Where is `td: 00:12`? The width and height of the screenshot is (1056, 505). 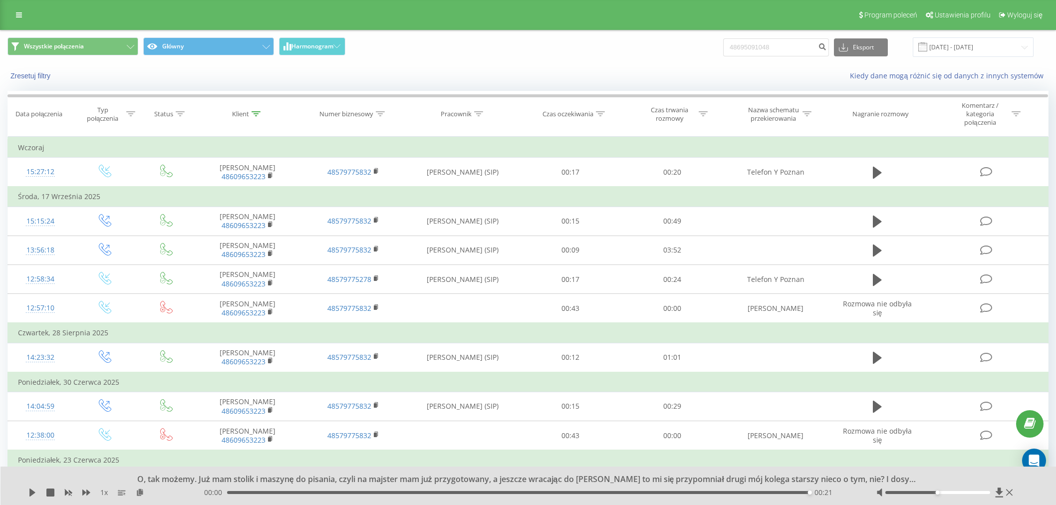
td: 00:12 is located at coordinates (571, 357).